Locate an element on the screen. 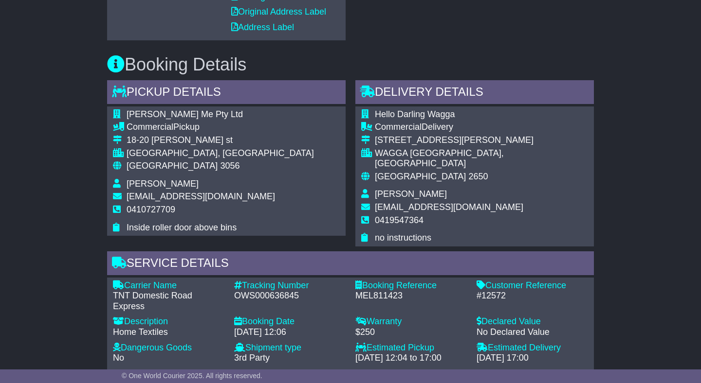  div: Dangerous Goods is located at coordinates (168, 348).